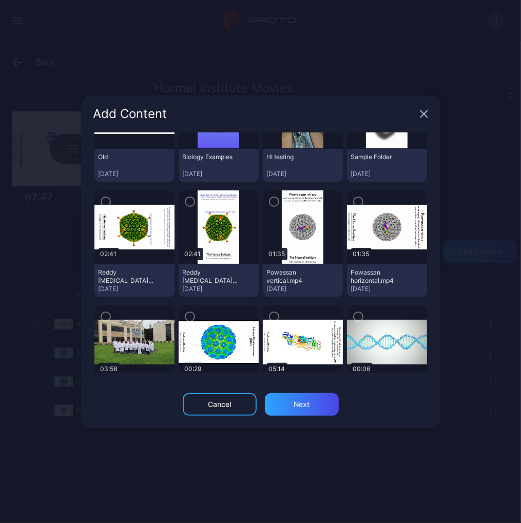  Describe the element at coordinates (379, 157) in the screenshot. I see `div: Sample Folder` at that location.